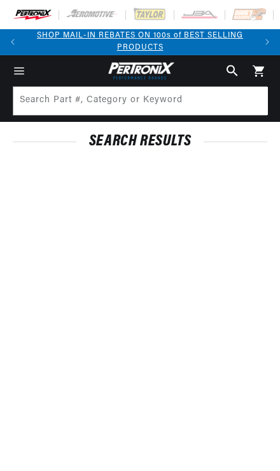 The image size is (280, 471). I want to click on summary: Search Part #, Category or Keyword, so click(233, 71).